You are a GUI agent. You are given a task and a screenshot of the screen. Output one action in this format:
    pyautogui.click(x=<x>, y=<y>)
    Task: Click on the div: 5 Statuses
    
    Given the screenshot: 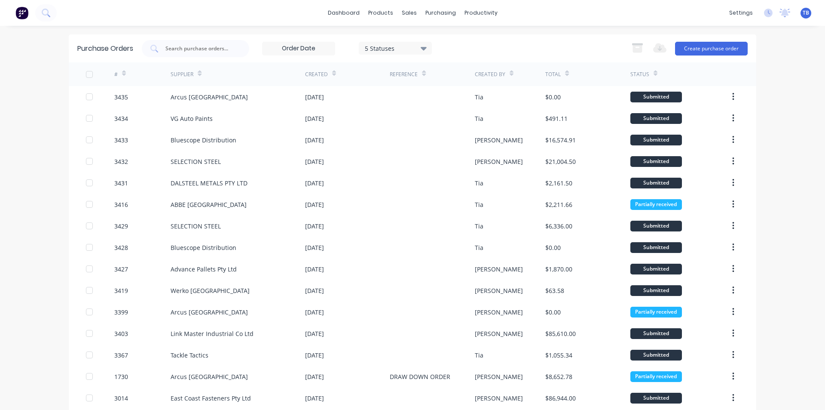 What is the action you would take?
    pyautogui.click(x=395, y=48)
    